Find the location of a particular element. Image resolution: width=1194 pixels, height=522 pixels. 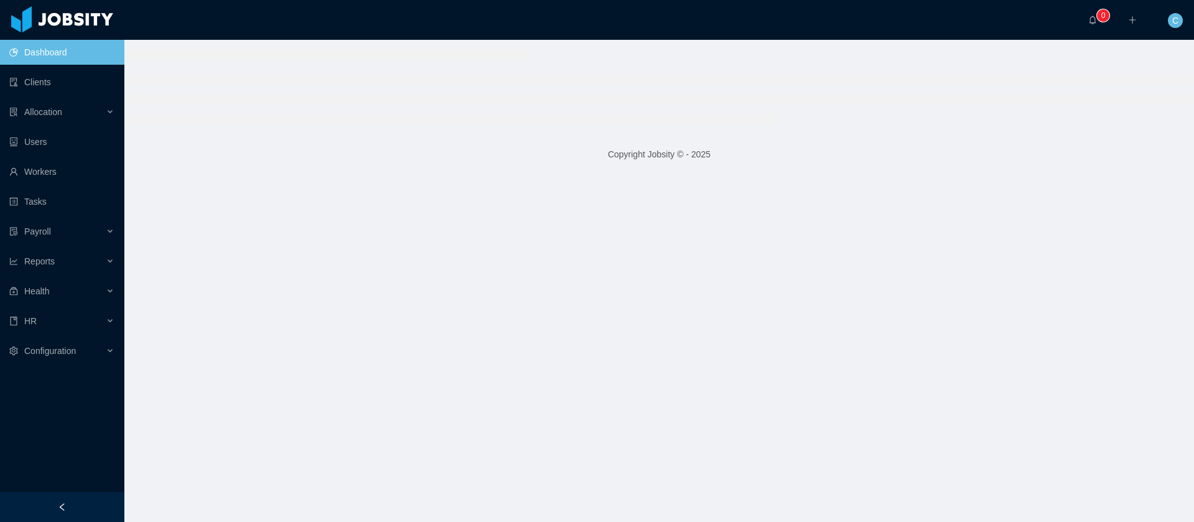

span: C is located at coordinates (1175, 21).